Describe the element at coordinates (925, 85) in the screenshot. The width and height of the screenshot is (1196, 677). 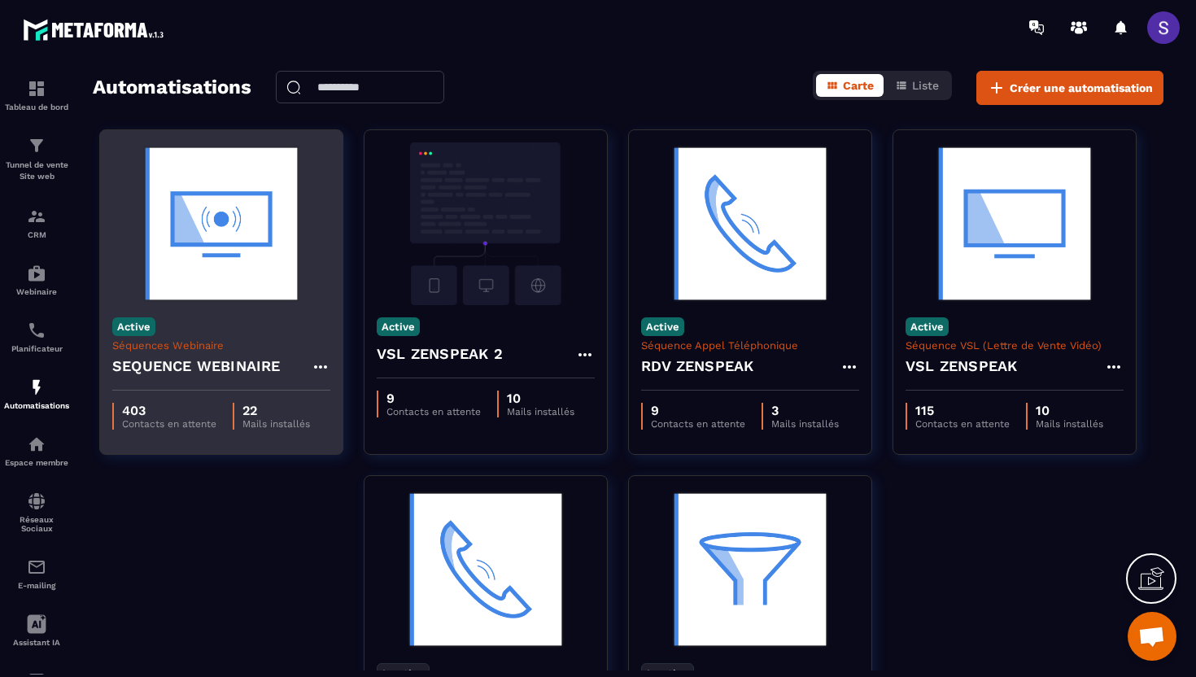
I see `span: Liste` at that location.